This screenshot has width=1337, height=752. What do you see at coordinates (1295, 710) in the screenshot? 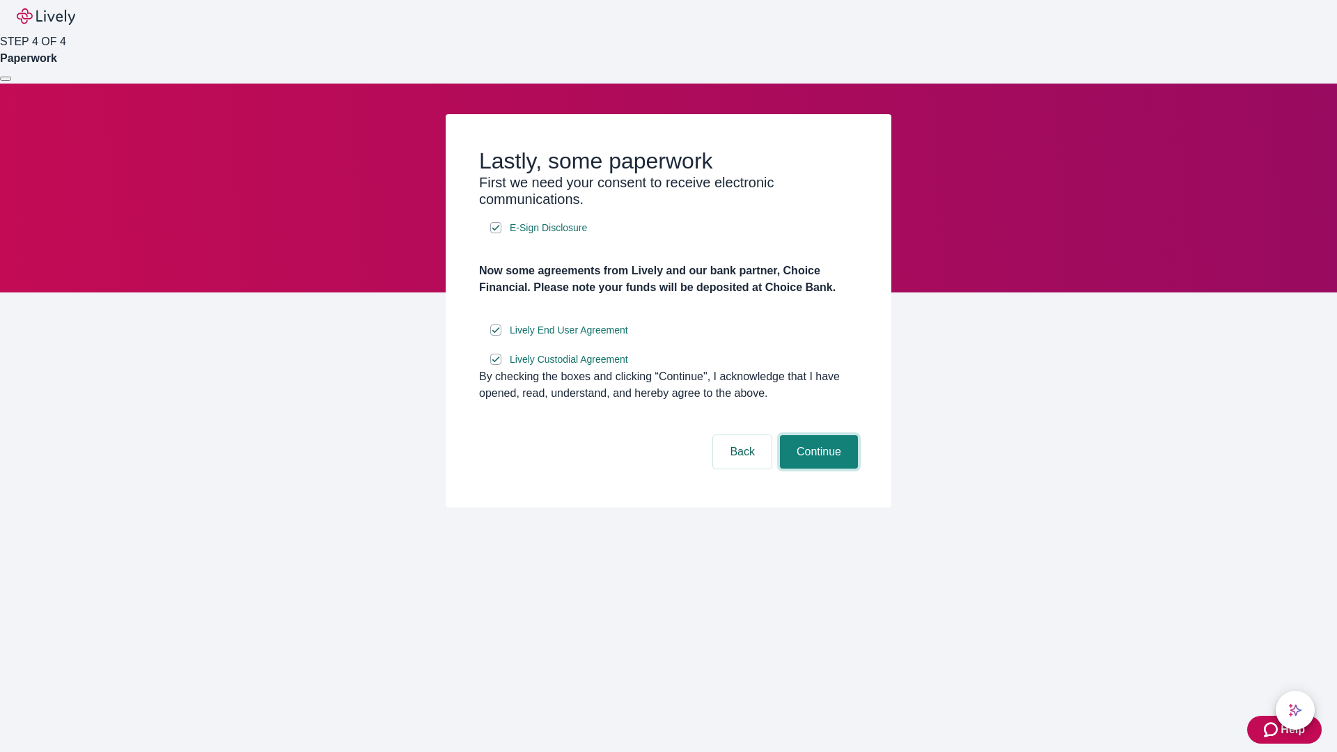
I see `button: chat` at bounding box center [1295, 710].